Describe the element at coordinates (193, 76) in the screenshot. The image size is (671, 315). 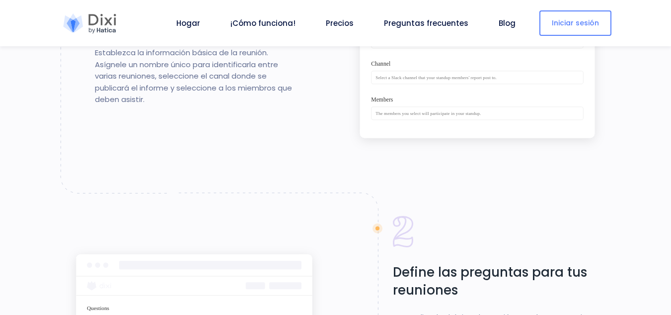
I see `font: Establezca la información básica de la reunión. Asígnele un nombre único para identificarla entre...` at that location.